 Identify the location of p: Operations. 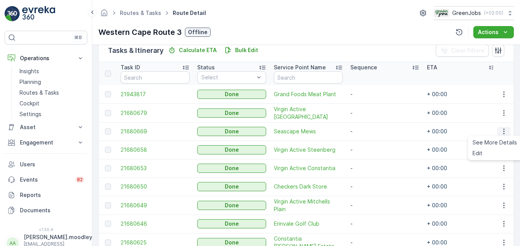
(46, 58).